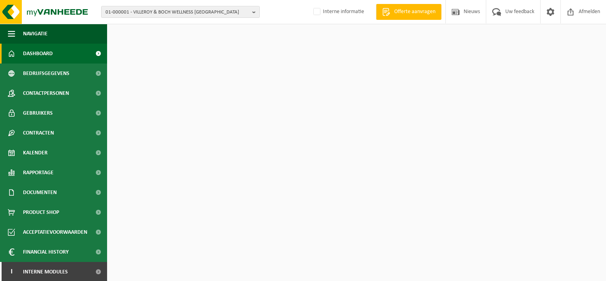 This screenshot has height=281, width=606. I want to click on span: Contracten, so click(38, 133).